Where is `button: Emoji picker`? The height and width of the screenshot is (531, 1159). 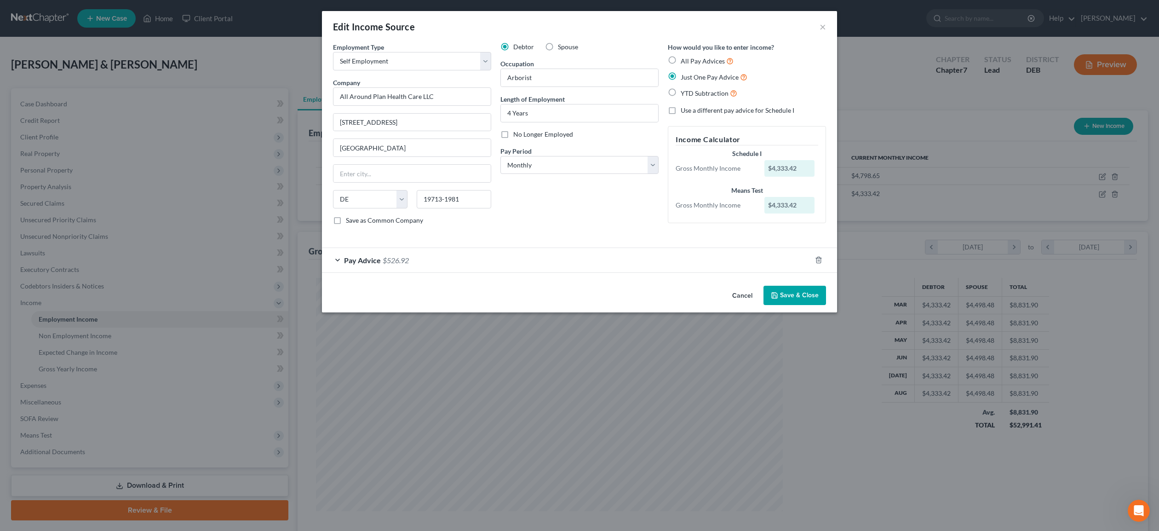
button: Emoji picker is located at coordinates (18, 305).